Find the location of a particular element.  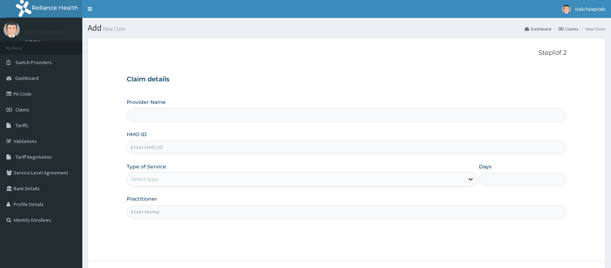

span: isalu hospitals is located at coordinates (590, 9).